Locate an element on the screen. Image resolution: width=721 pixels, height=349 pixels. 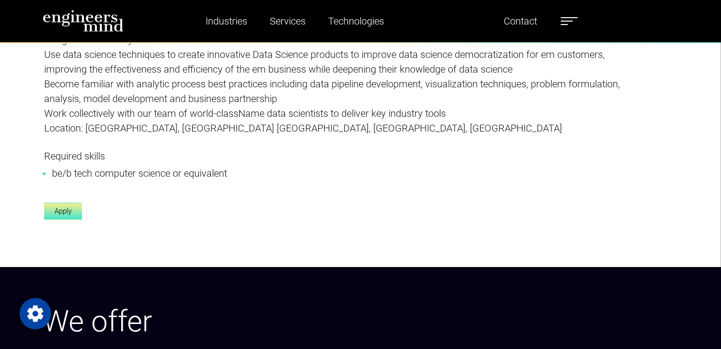
p: Use data science techniques to create innovative Data Science products to improve data science de... is located at coordinates (344, 62).